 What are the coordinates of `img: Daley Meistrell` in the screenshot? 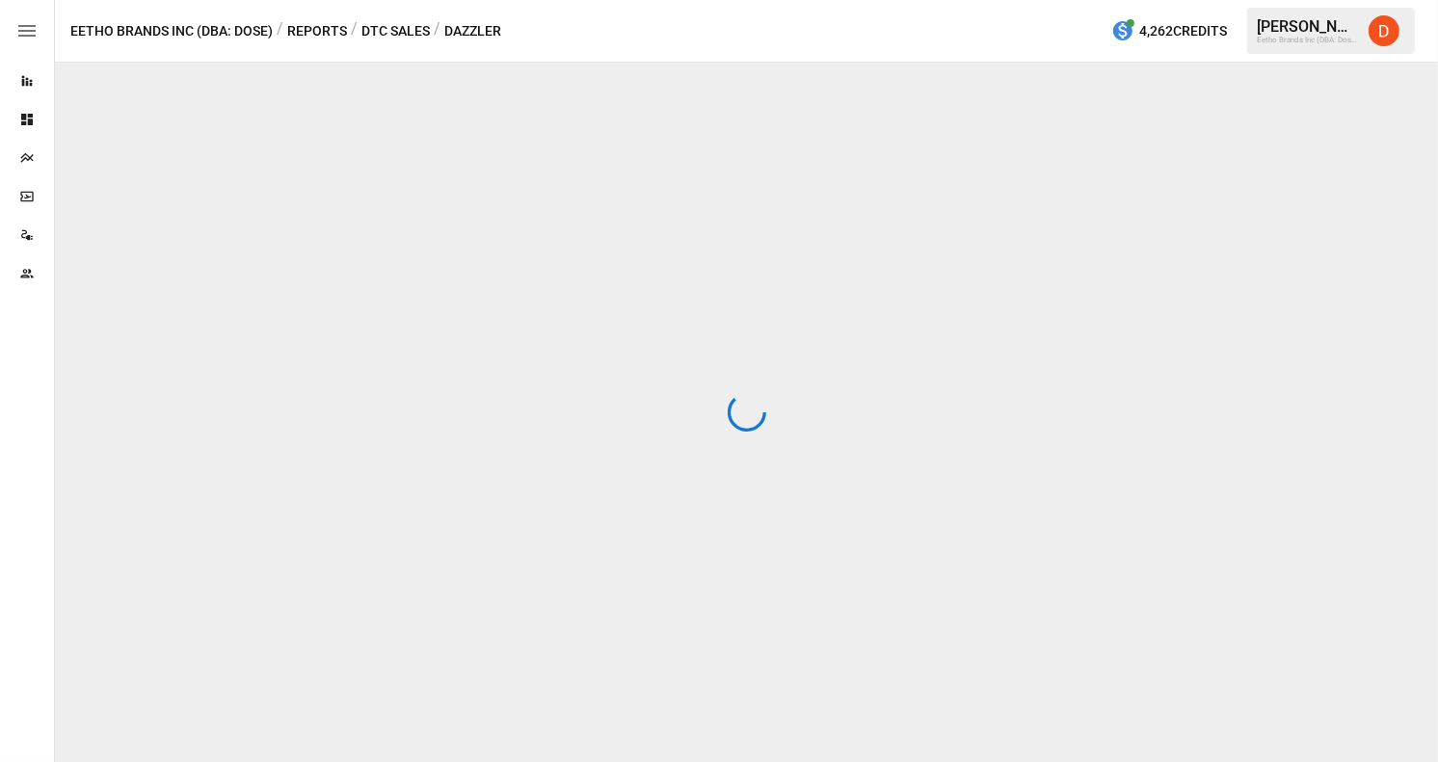 It's located at (1384, 31).